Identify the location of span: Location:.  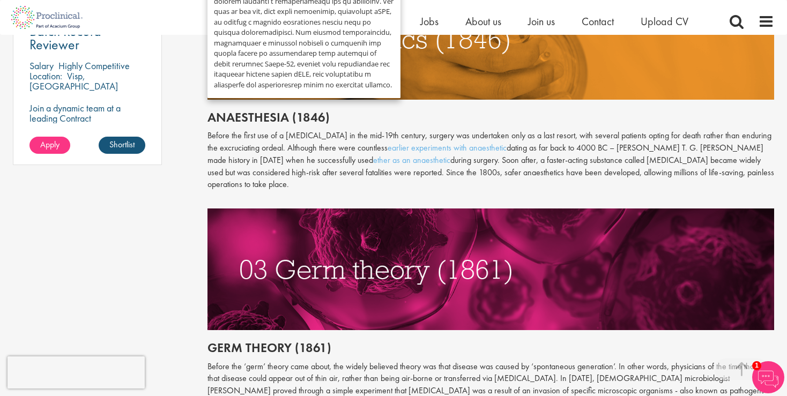
(46, 76).